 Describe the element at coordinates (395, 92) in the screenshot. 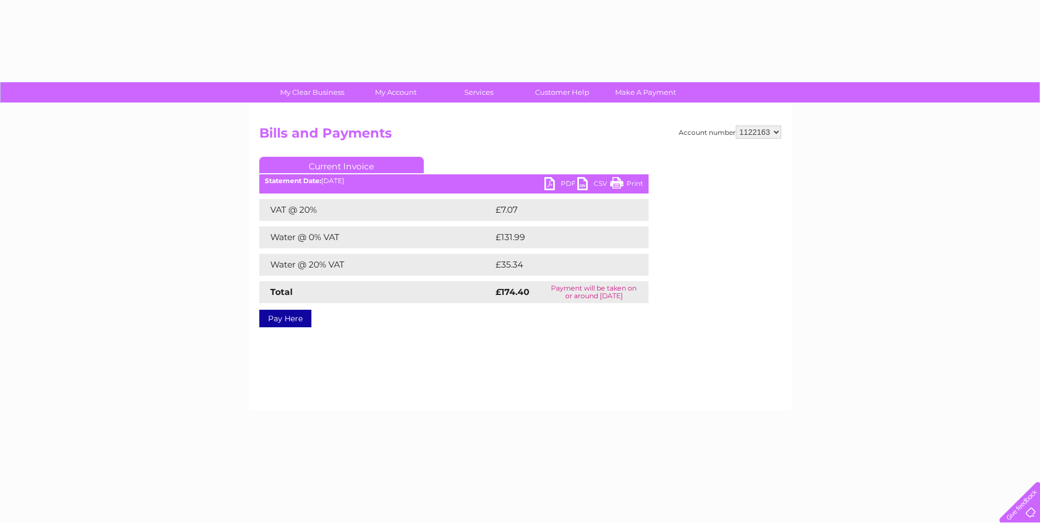

I see `a: My Account` at that location.